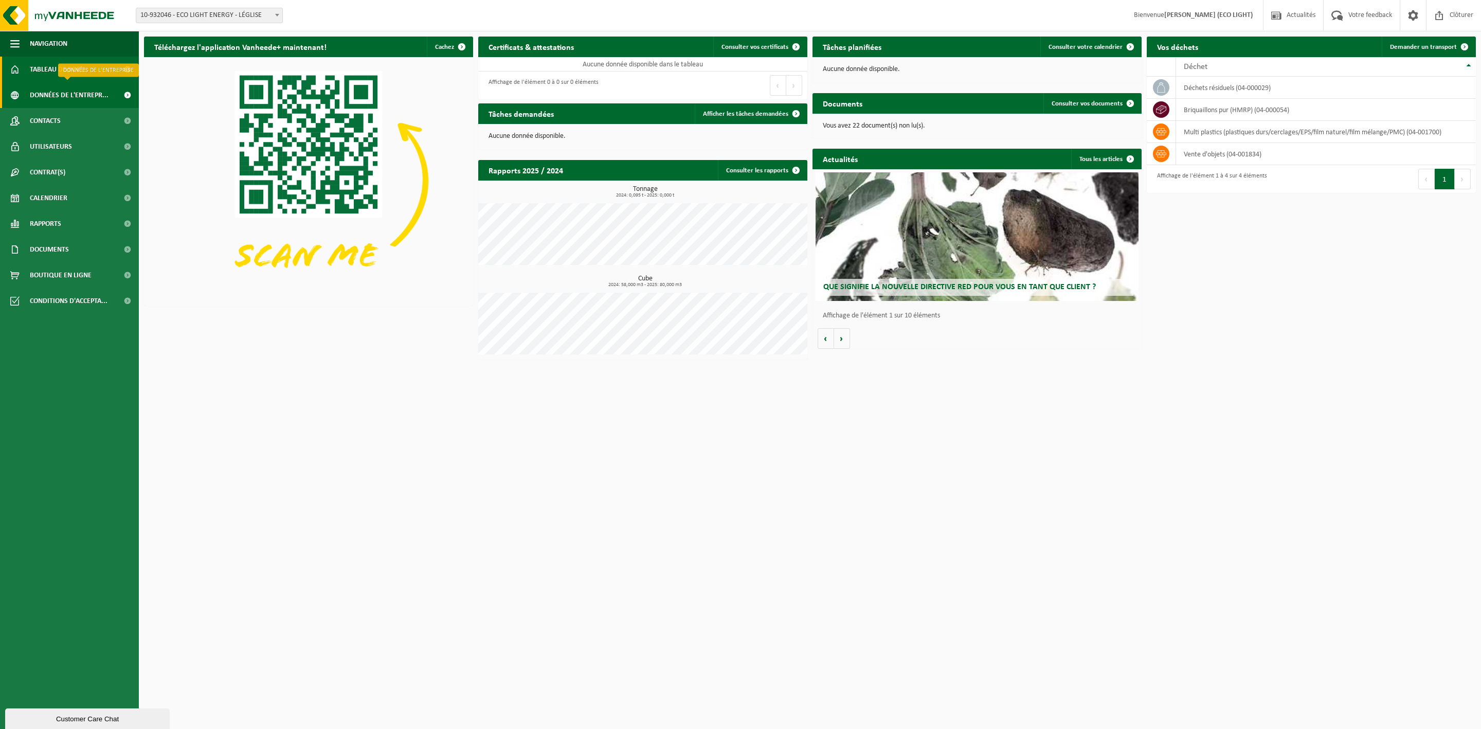 This screenshot has height=729, width=1481. I want to click on div: Customer Care Chat, so click(82, 12).